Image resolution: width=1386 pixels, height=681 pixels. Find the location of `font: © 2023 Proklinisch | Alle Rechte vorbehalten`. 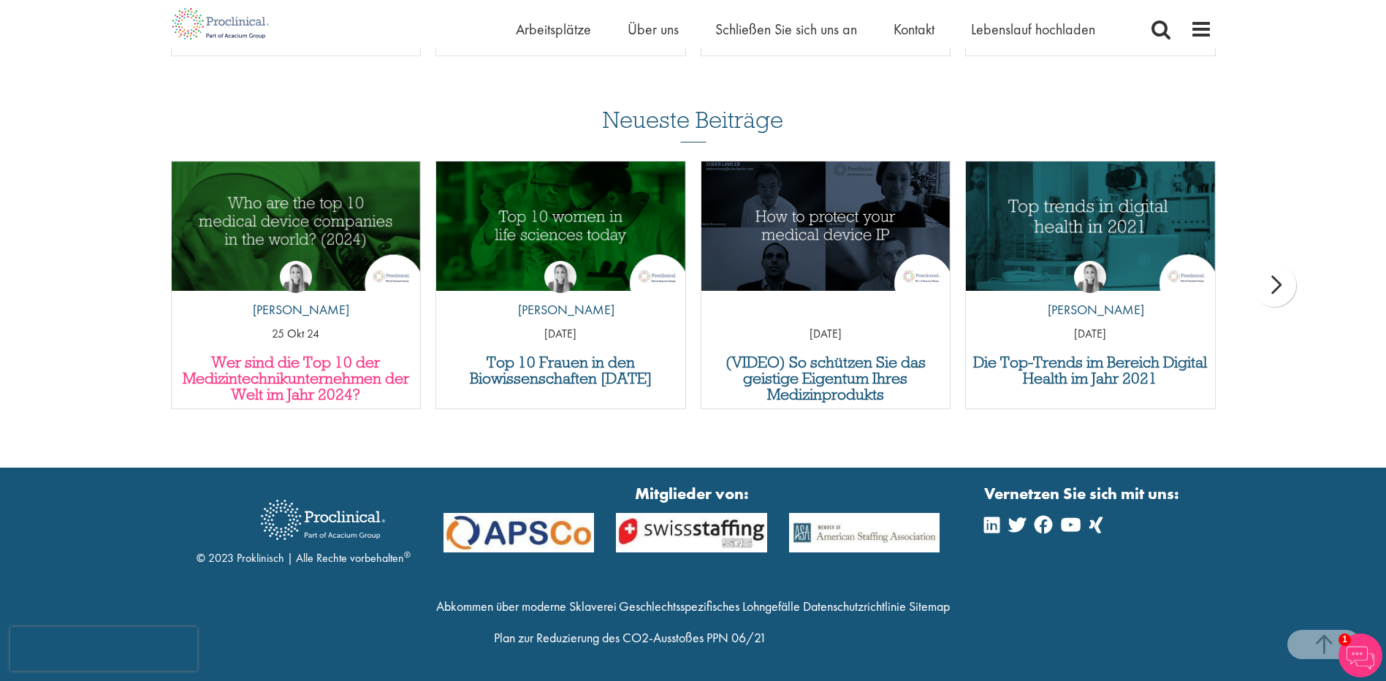

font: © 2023 Proklinisch | Alle Rechte vorbehalten is located at coordinates (300, 557).